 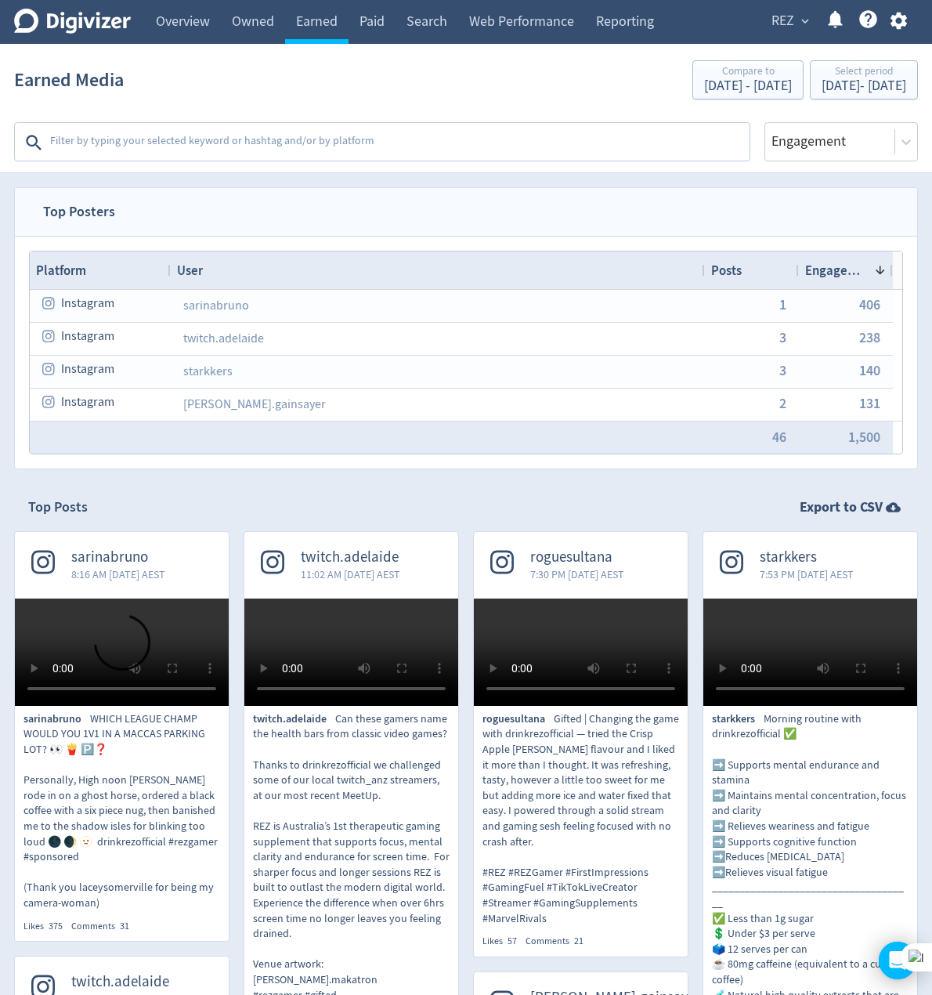 I want to click on div: Compare to, so click(x=748, y=72).